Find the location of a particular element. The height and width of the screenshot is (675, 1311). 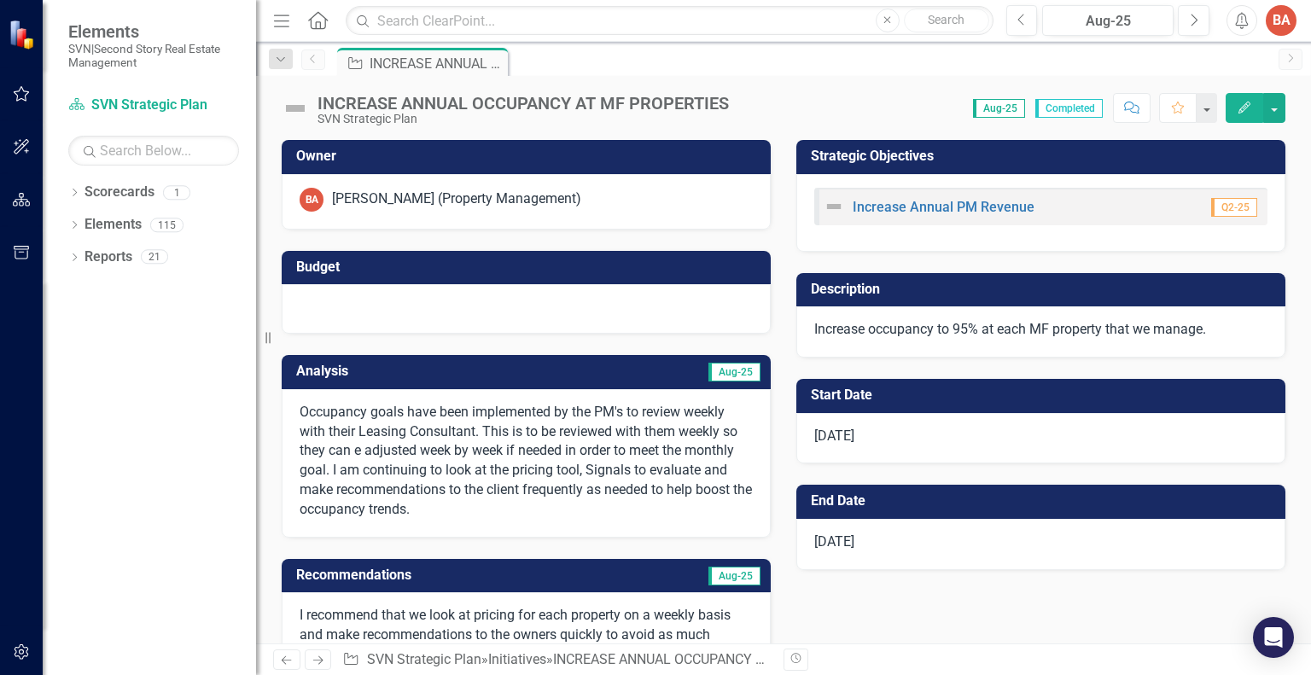

span: Completed is located at coordinates (1068, 108).